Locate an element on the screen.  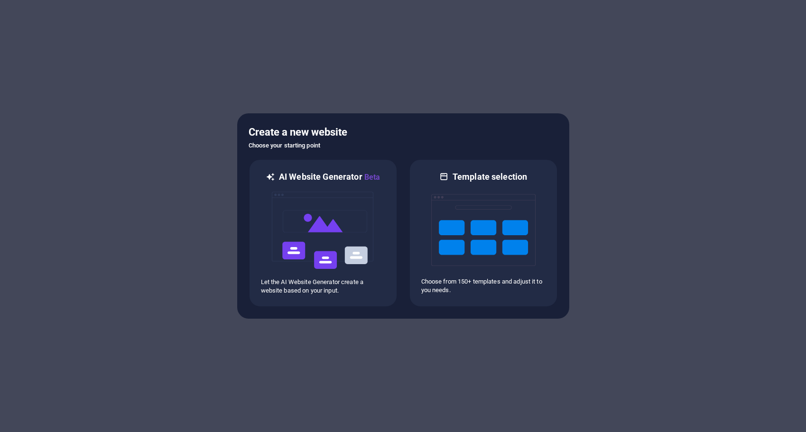
h6: Choose your starting point is located at coordinates (403, 146).